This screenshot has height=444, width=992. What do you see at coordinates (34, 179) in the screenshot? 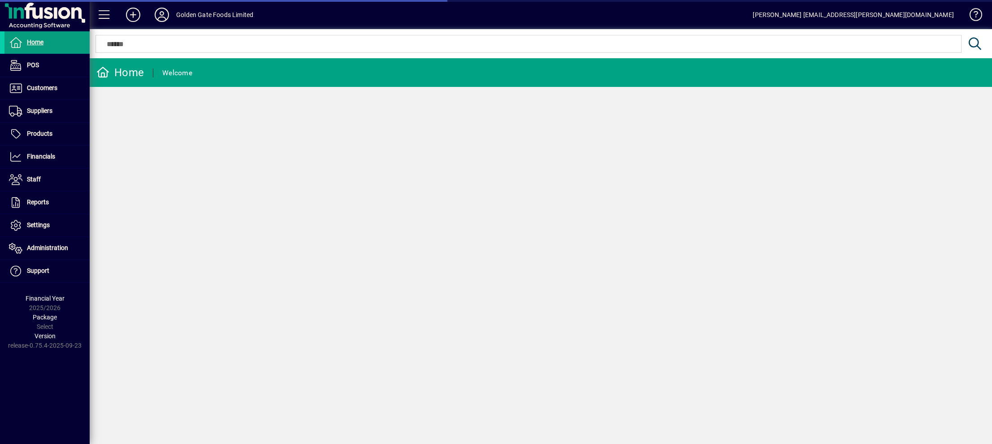
I see `span: Staff` at bounding box center [34, 179].